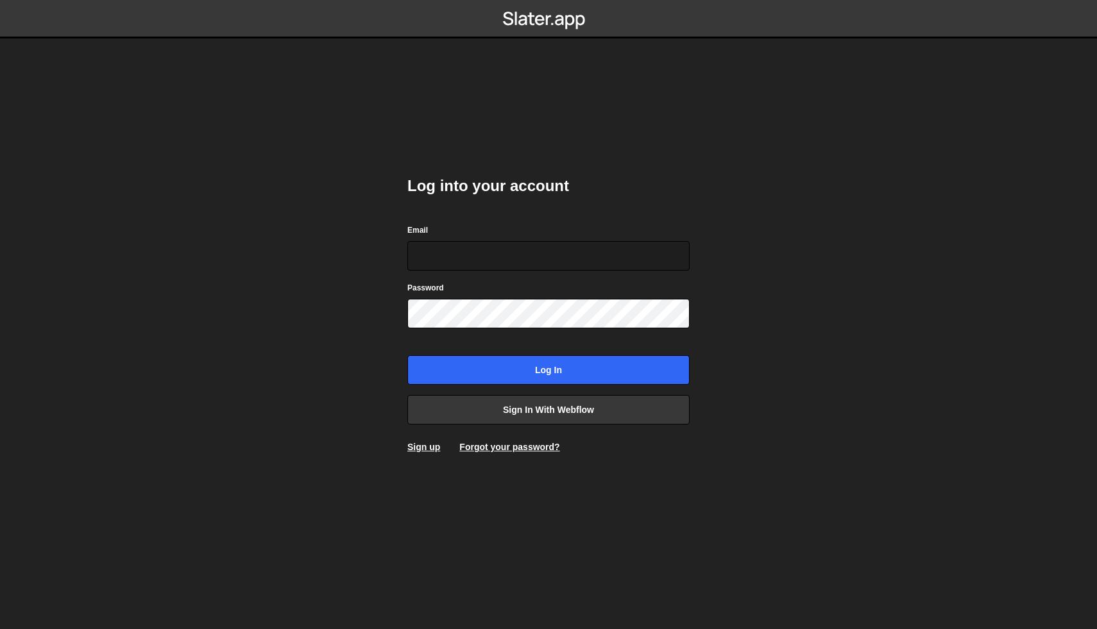 This screenshot has height=629, width=1097. What do you see at coordinates (549, 410) in the screenshot?
I see `a: Sign in with Webflow` at bounding box center [549, 410].